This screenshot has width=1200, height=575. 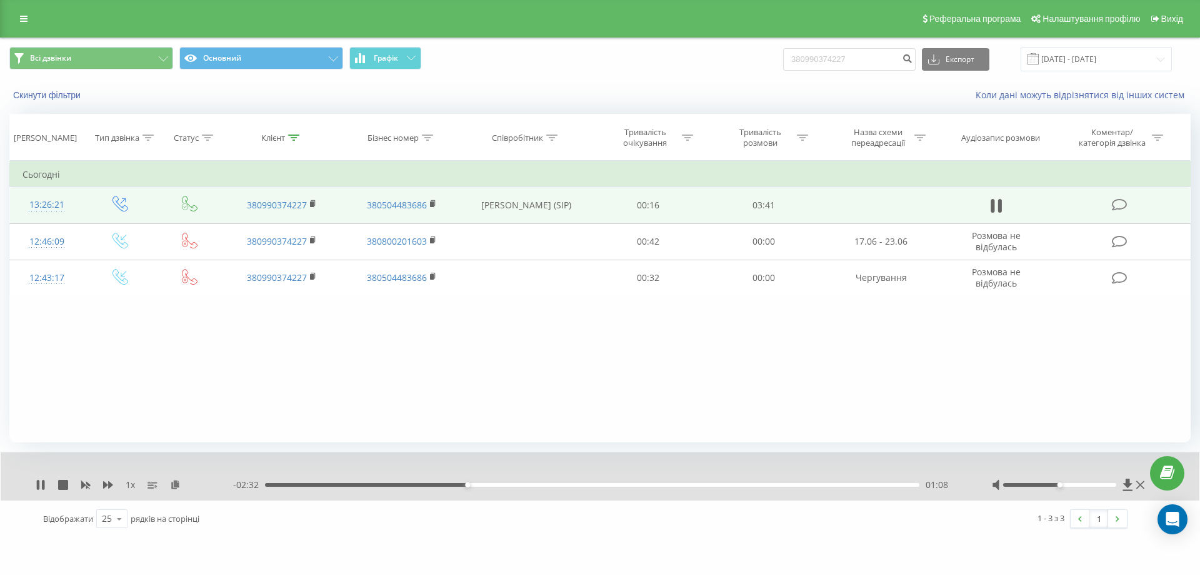 I want to click on span: Відображати, so click(x=68, y=518).